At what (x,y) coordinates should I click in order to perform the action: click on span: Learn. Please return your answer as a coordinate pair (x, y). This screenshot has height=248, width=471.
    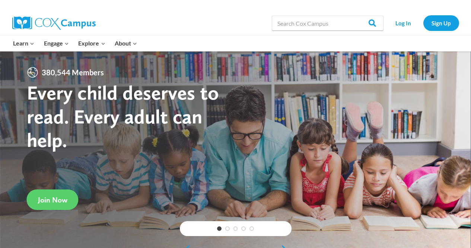
    Looking at the image, I should click on (23, 43).